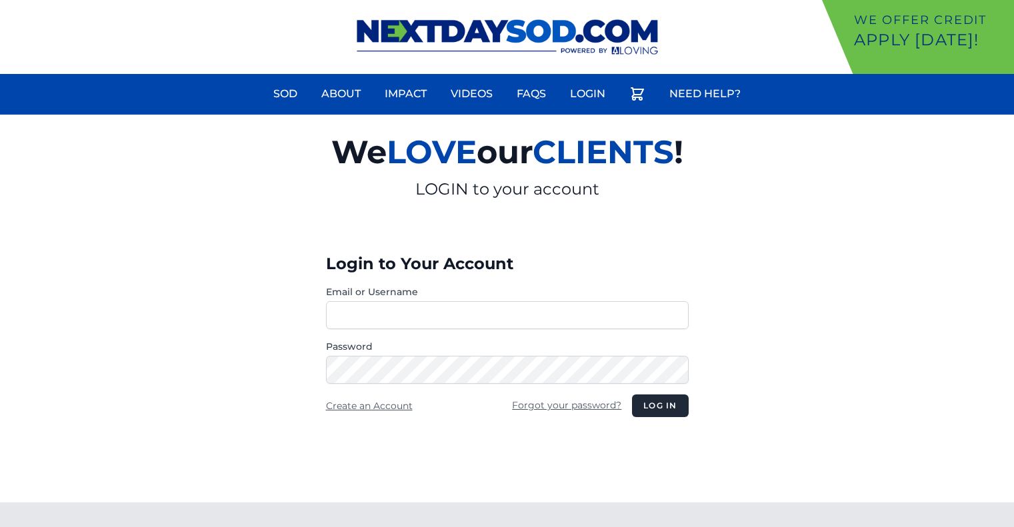 The image size is (1014, 527). I want to click on a: Forgot your password?, so click(567, 405).